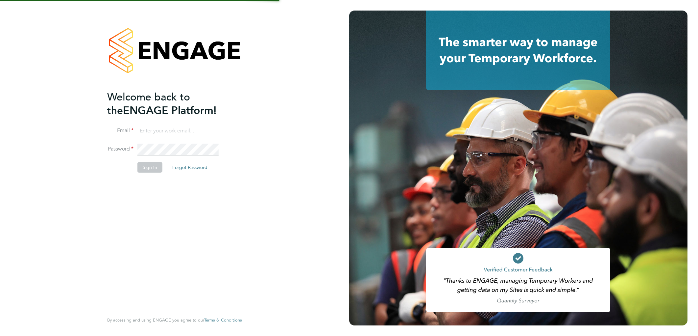 The width and height of the screenshot is (698, 336). Describe the element at coordinates (175, 319) in the screenshot. I see `span: By accessing and using ENGAGE you agree to our` at that location.